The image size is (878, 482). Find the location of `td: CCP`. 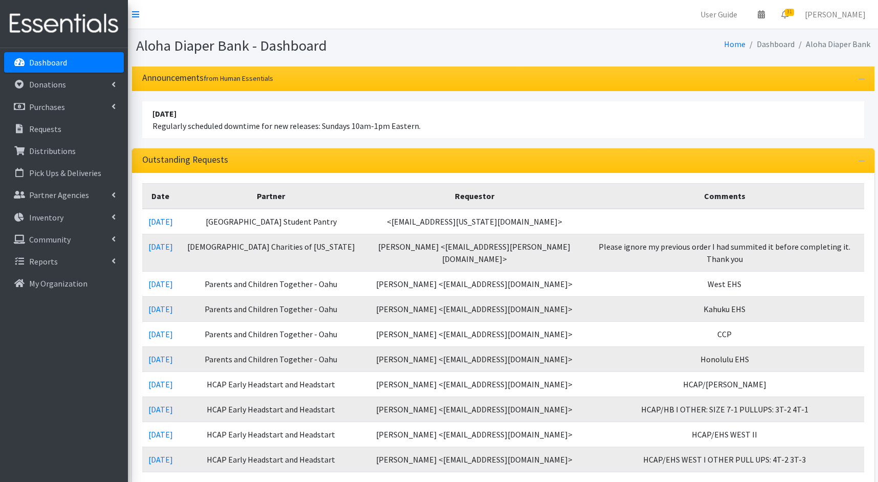

td: CCP is located at coordinates (725, 334).